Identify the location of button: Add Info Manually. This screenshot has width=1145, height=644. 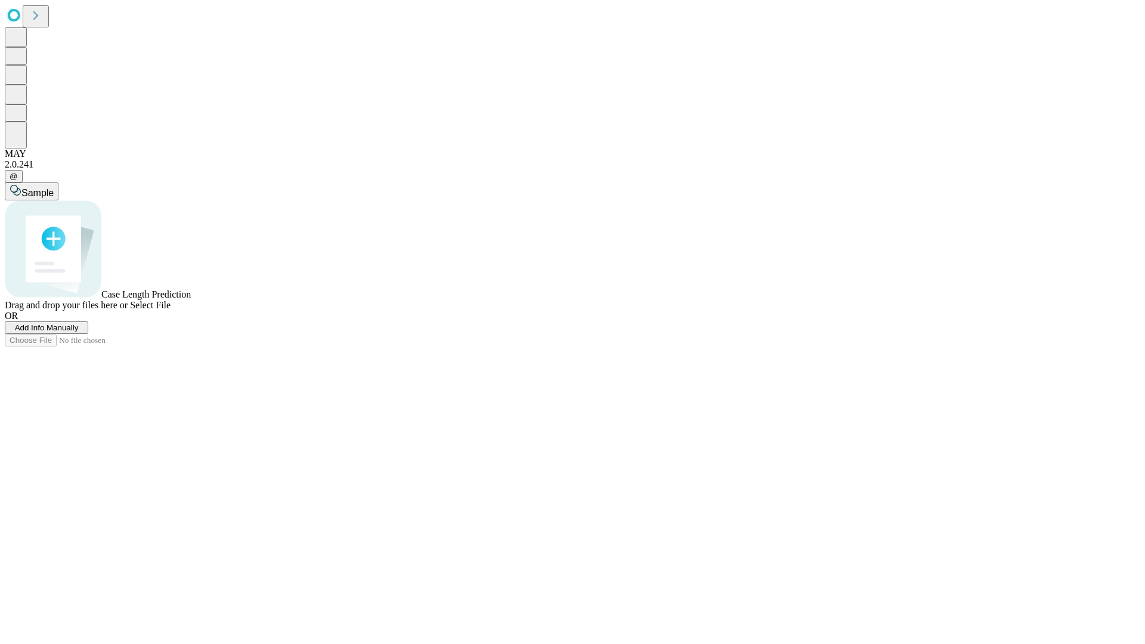
(47, 327).